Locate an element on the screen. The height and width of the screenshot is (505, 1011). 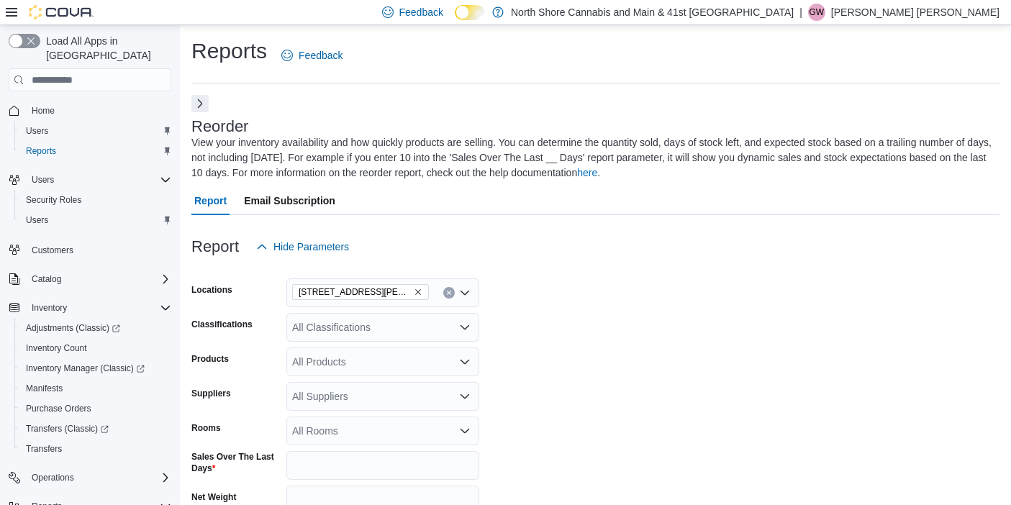
a: Adjustments (Classic) is located at coordinates (96, 328).